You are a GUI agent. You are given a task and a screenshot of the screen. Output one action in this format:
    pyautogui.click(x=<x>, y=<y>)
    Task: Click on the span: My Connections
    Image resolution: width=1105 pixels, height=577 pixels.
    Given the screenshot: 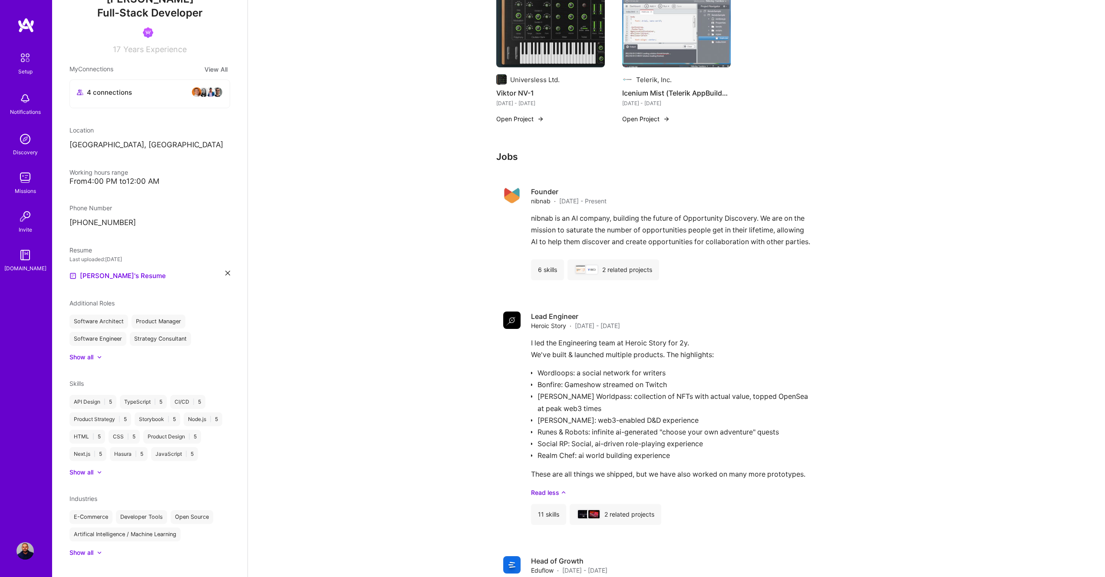 What is the action you would take?
    pyautogui.click(x=91, y=69)
    